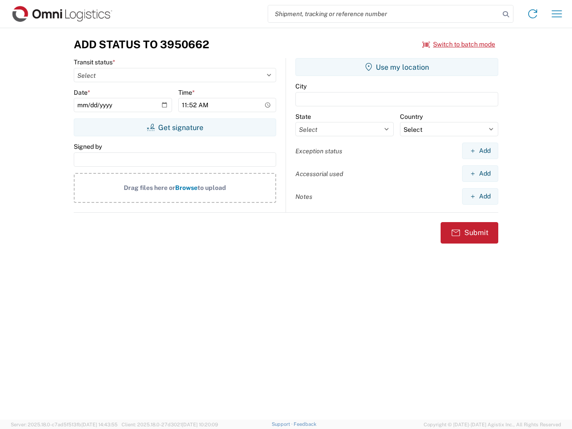 This screenshot has height=429, width=572. Describe the element at coordinates (319, 151) in the screenshot. I see `label: Exception status` at that location.